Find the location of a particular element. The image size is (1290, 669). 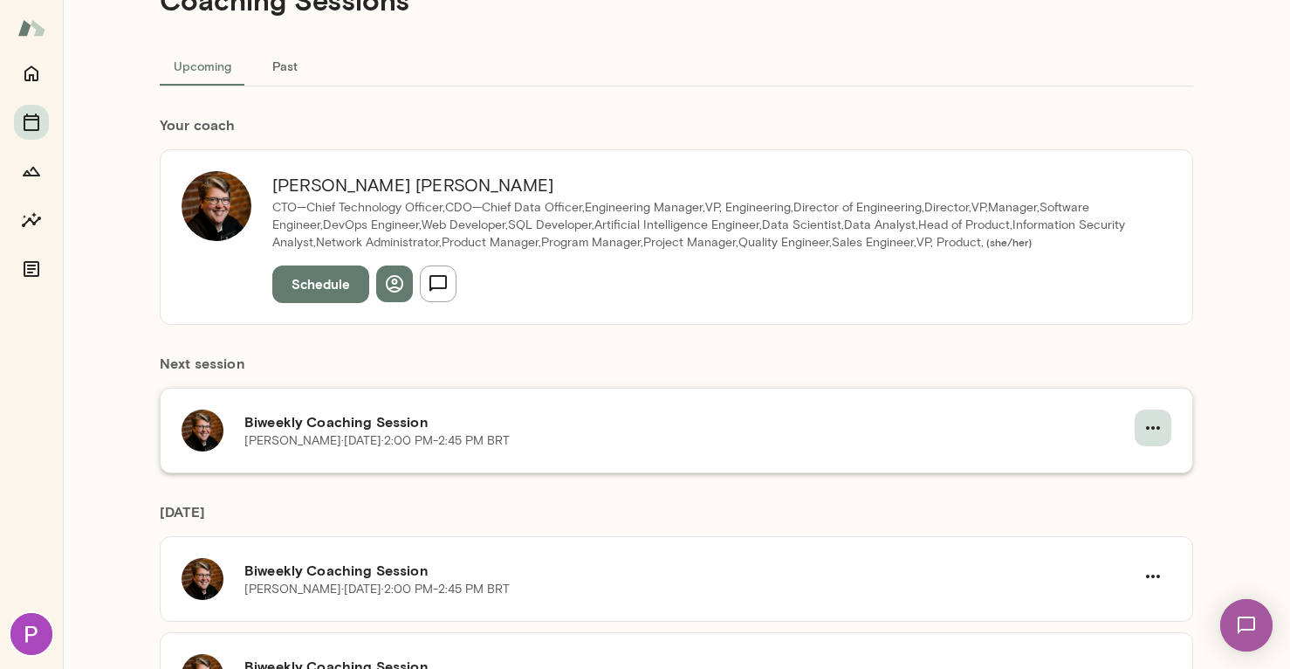

button: Sessions is located at coordinates (31, 122).